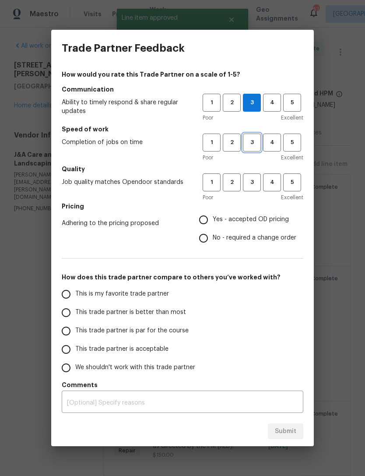 Image resolution: width=365 pixels, height=476 pixels. Describe the element at coordinates (183, 385) in the screenshot. I see `h5: Comments` at that location.